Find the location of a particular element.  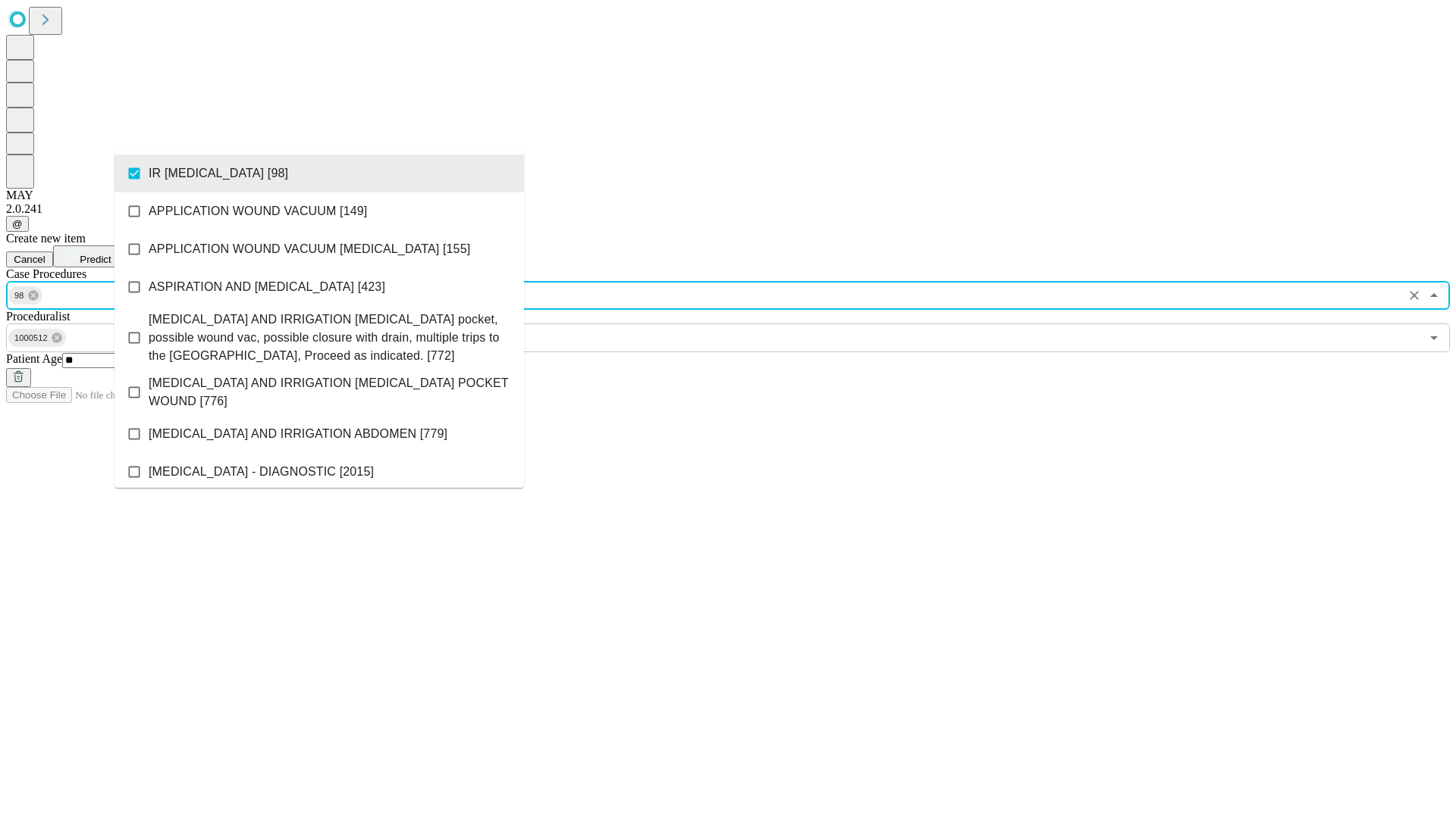

span: Cancel is located at coordinates (30, 259).